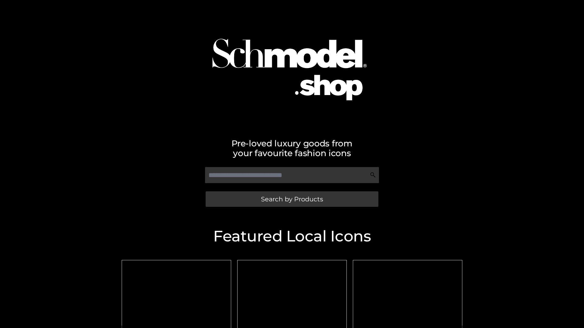 The image size is (584, 328). I want to click on img: Search Icon, so click(373, 175).